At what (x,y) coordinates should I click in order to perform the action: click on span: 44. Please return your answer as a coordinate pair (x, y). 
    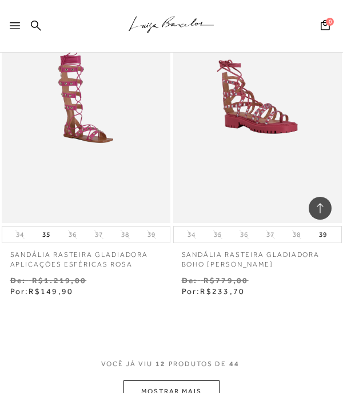
    Looking at the image, I should click on (234, 369).